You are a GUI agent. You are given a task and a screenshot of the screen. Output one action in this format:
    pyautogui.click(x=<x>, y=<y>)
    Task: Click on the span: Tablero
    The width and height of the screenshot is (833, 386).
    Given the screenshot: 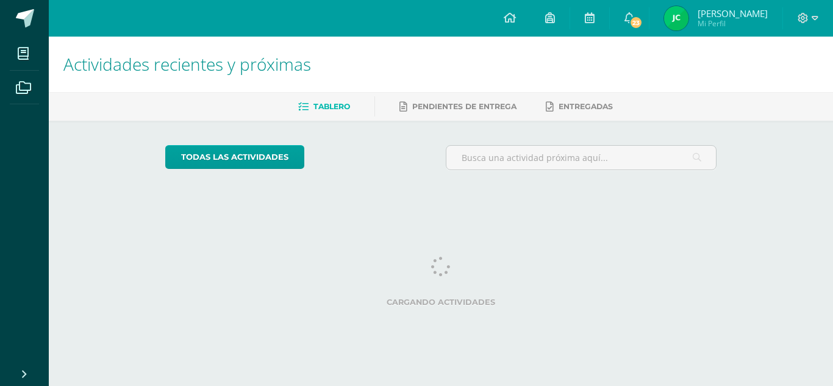 What is the action you would take?
    pyautogui.click(x=332, y=106)
    